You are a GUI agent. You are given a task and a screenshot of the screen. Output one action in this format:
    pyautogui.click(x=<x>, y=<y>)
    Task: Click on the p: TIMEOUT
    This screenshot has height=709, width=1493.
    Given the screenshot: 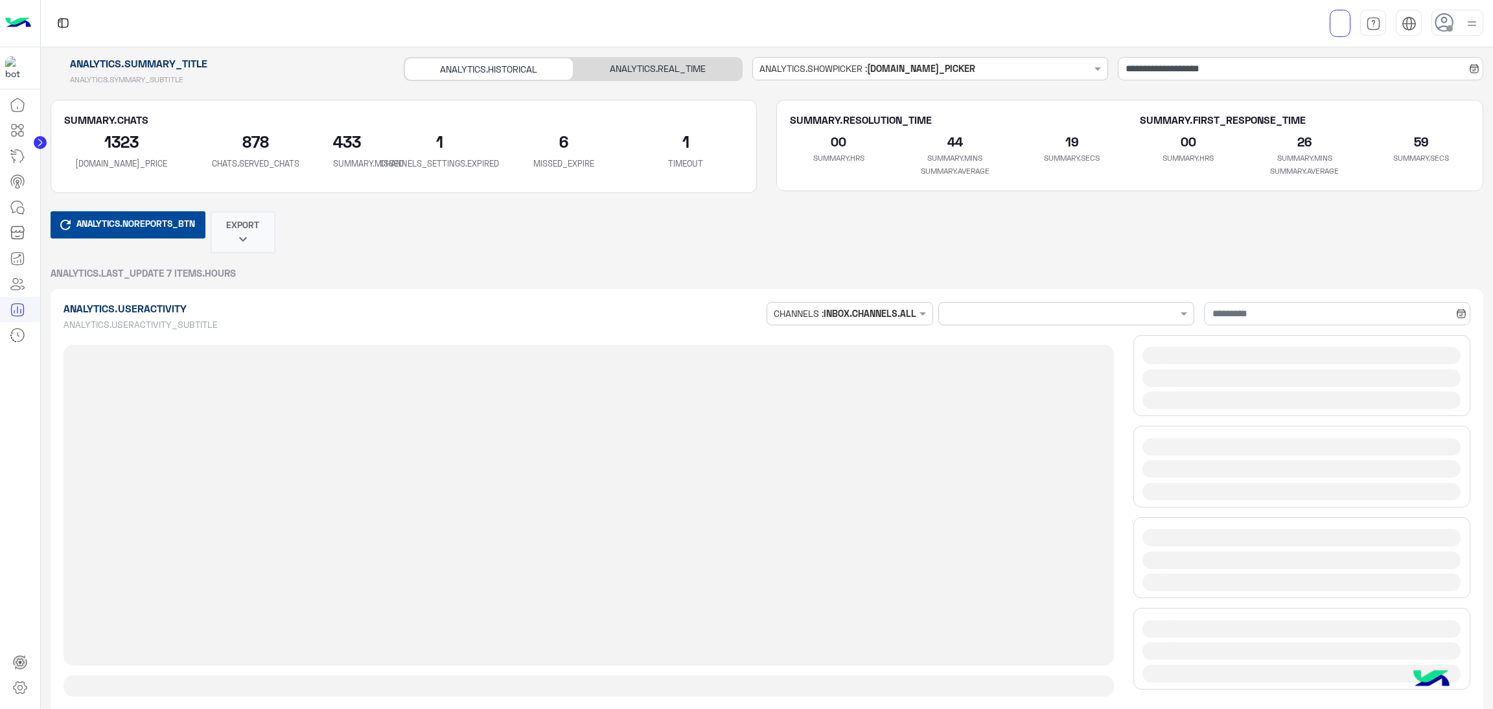 What is the action you would take?
    pyautogui.click(x=686, y=163)
    